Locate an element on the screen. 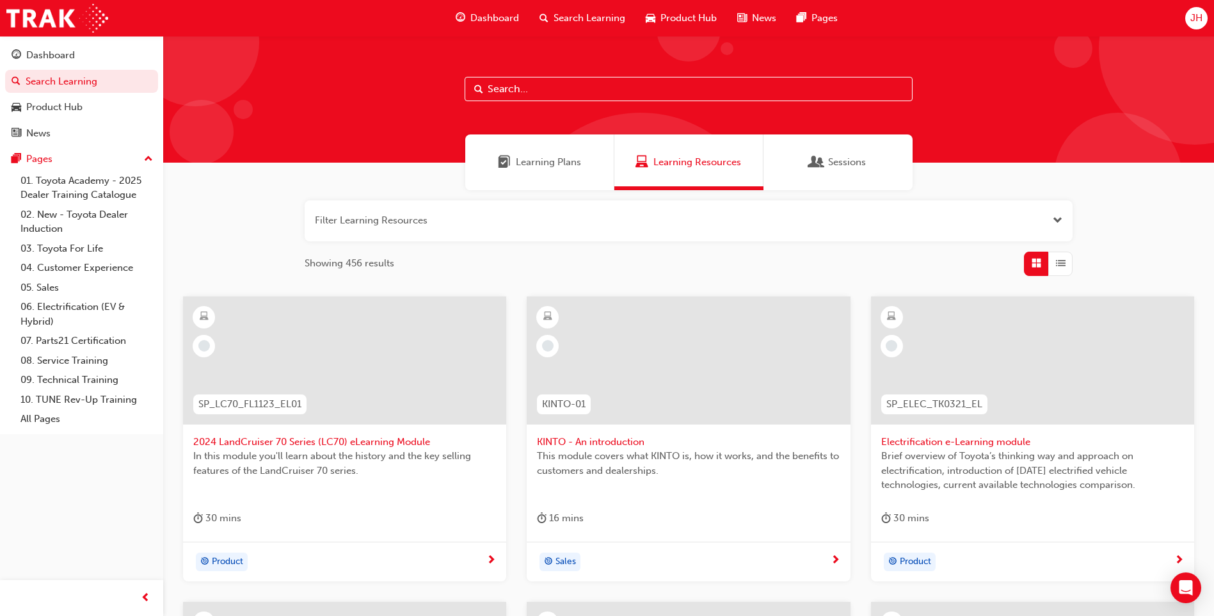 The image size is (1214, 616). a: news-iconNews is located at coordinates (756, 18).